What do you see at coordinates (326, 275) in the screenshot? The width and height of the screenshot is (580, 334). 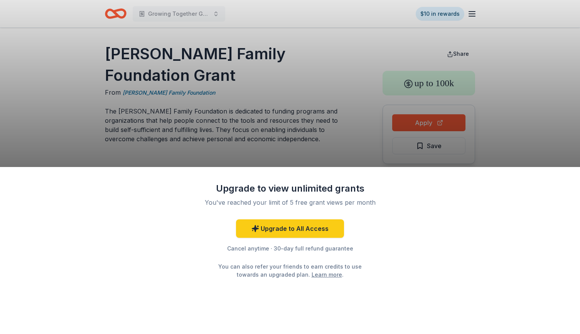 I see `a: Learn more` at bounding box center [326, 275].